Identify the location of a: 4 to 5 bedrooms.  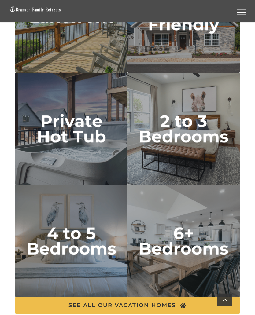
(71, 190).